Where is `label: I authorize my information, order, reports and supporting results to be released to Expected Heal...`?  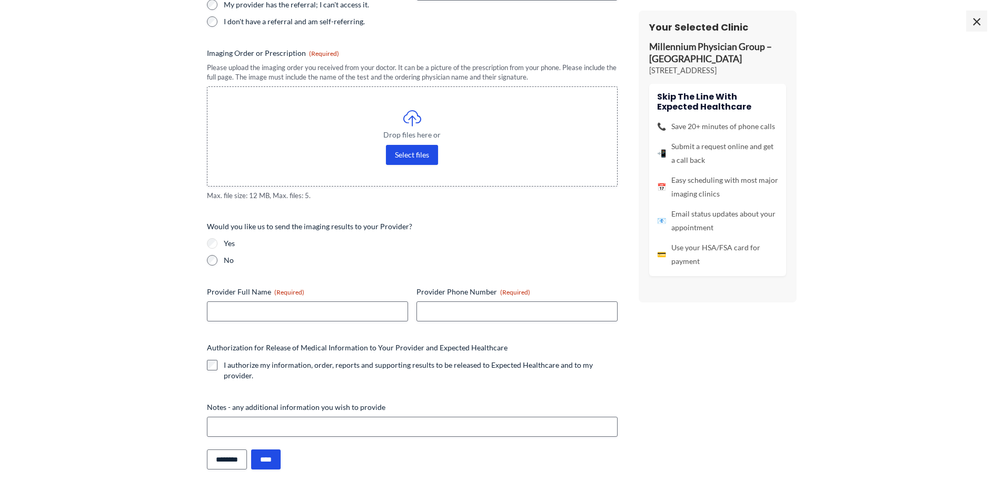
label: I authorize my information, order, reports and supporting results to be released to Expected Heal... is located at coordinates (421, 370).